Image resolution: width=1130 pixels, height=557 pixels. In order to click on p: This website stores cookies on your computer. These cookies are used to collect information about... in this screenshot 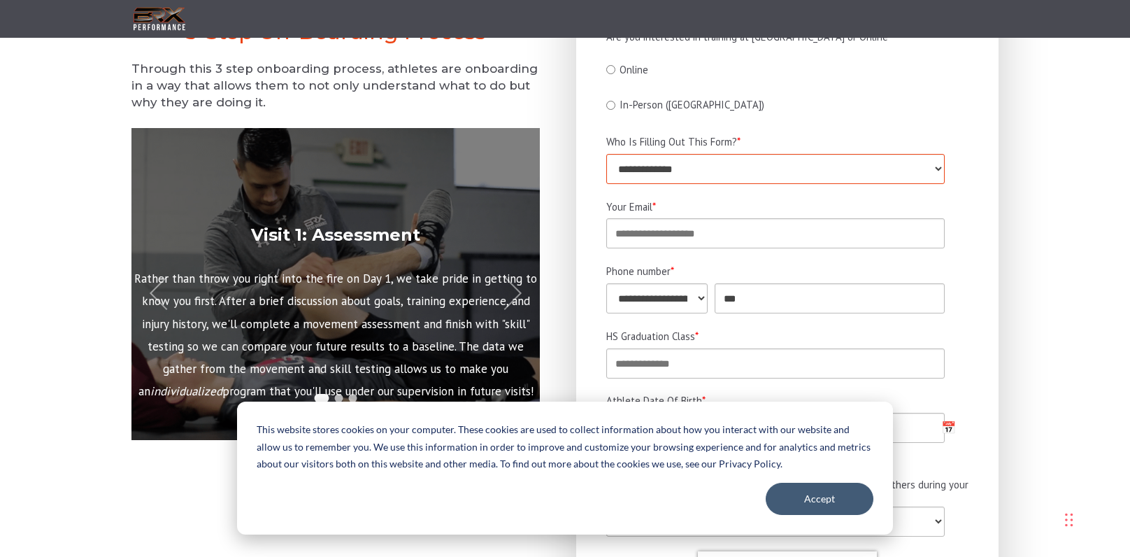, I will do `click(565, 447)`.